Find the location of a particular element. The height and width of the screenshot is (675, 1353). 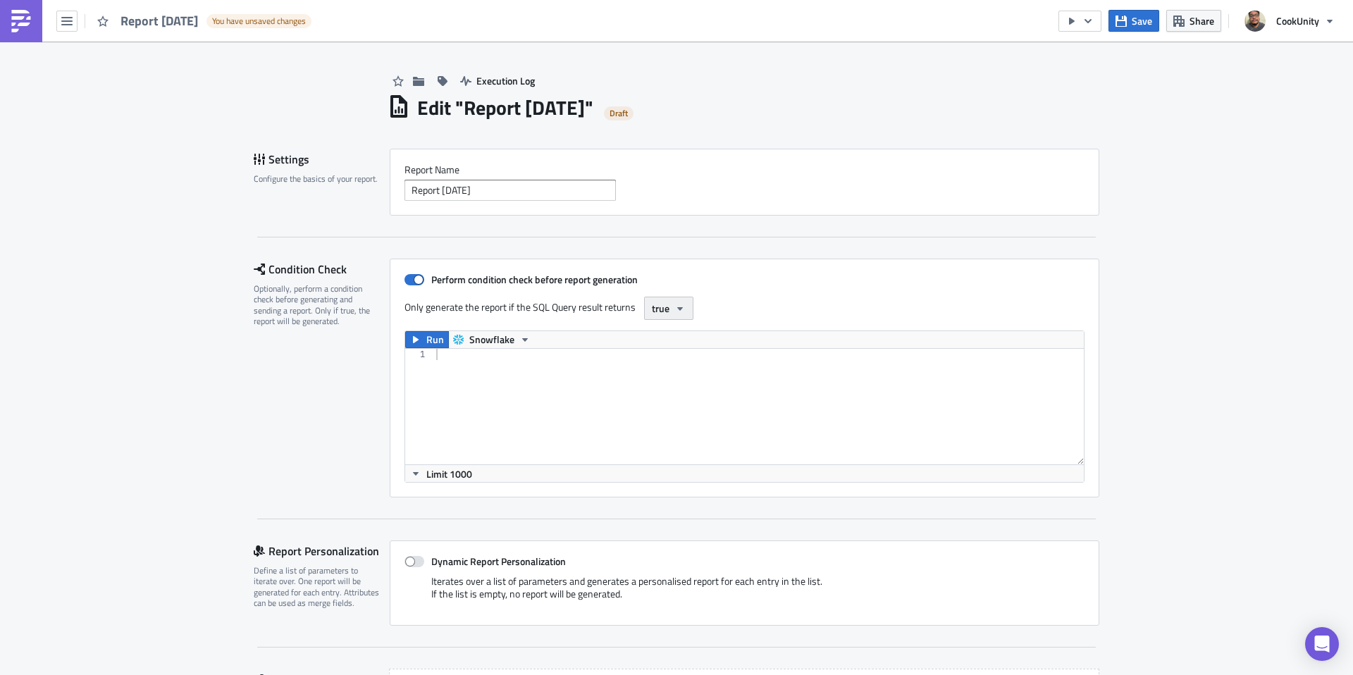

label: Report Nam﻿e is located at coordinates (744, 170).